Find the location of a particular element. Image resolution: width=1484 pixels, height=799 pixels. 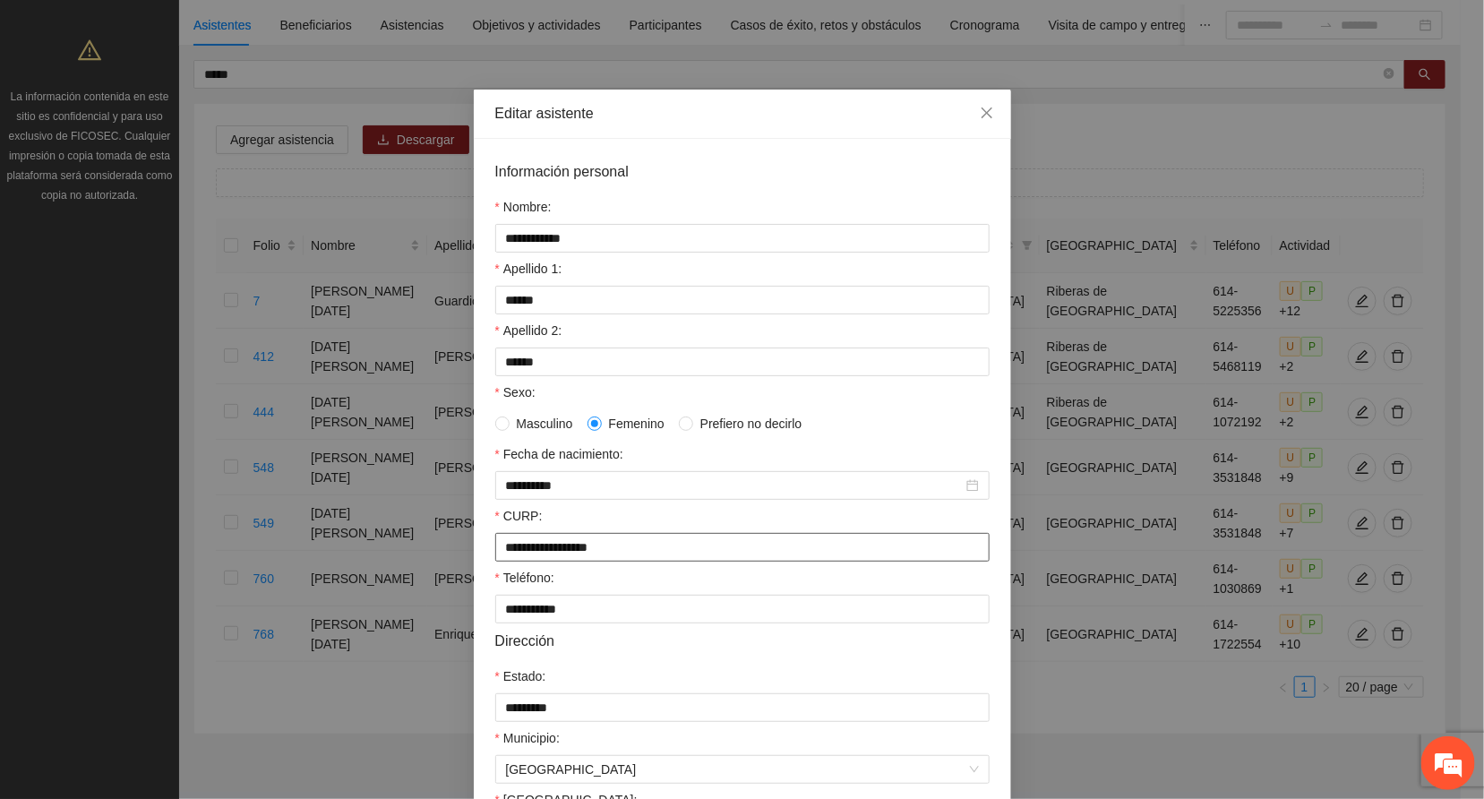

label: Apellido 2: is located at coordinates (528, 331).